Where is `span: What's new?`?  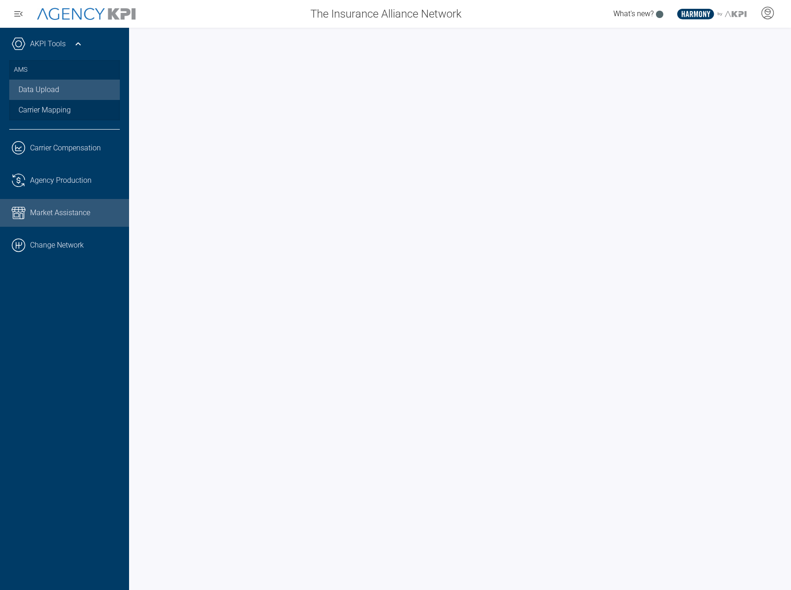 span: What's new? is located at coordinates (633, 13).